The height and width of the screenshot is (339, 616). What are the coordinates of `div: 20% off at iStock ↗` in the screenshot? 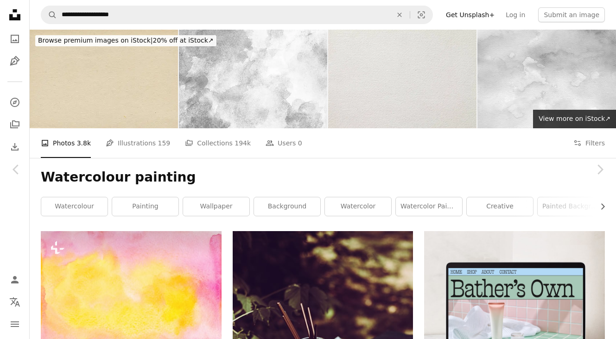 It's located at (126, 41).